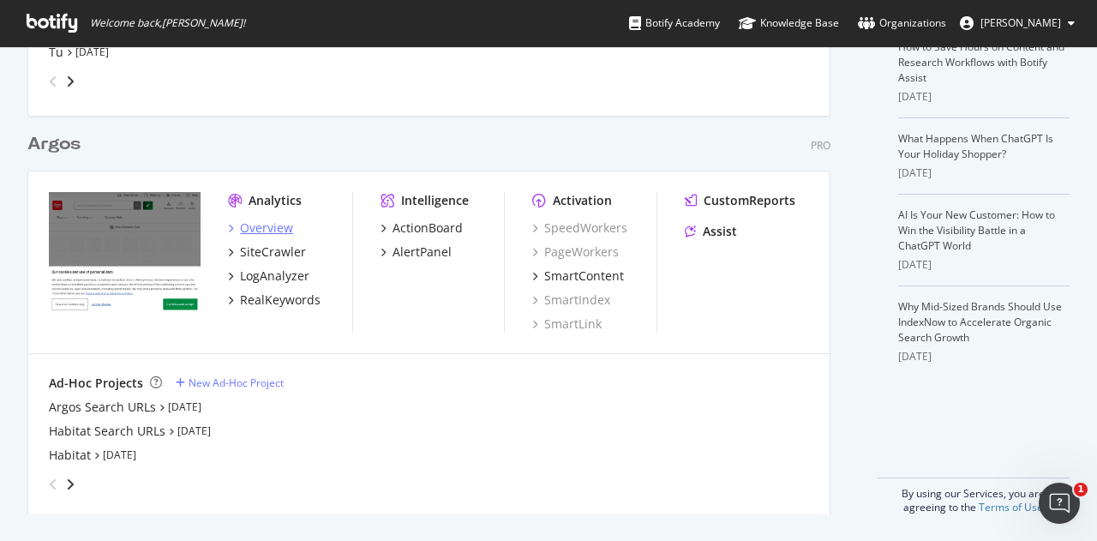 This screenshot has height=541, width=1097. What do you see at coordinates (102, 407) in the screenshot?
I see `div: Argos Search URLs` at bounding box center [102, 407].